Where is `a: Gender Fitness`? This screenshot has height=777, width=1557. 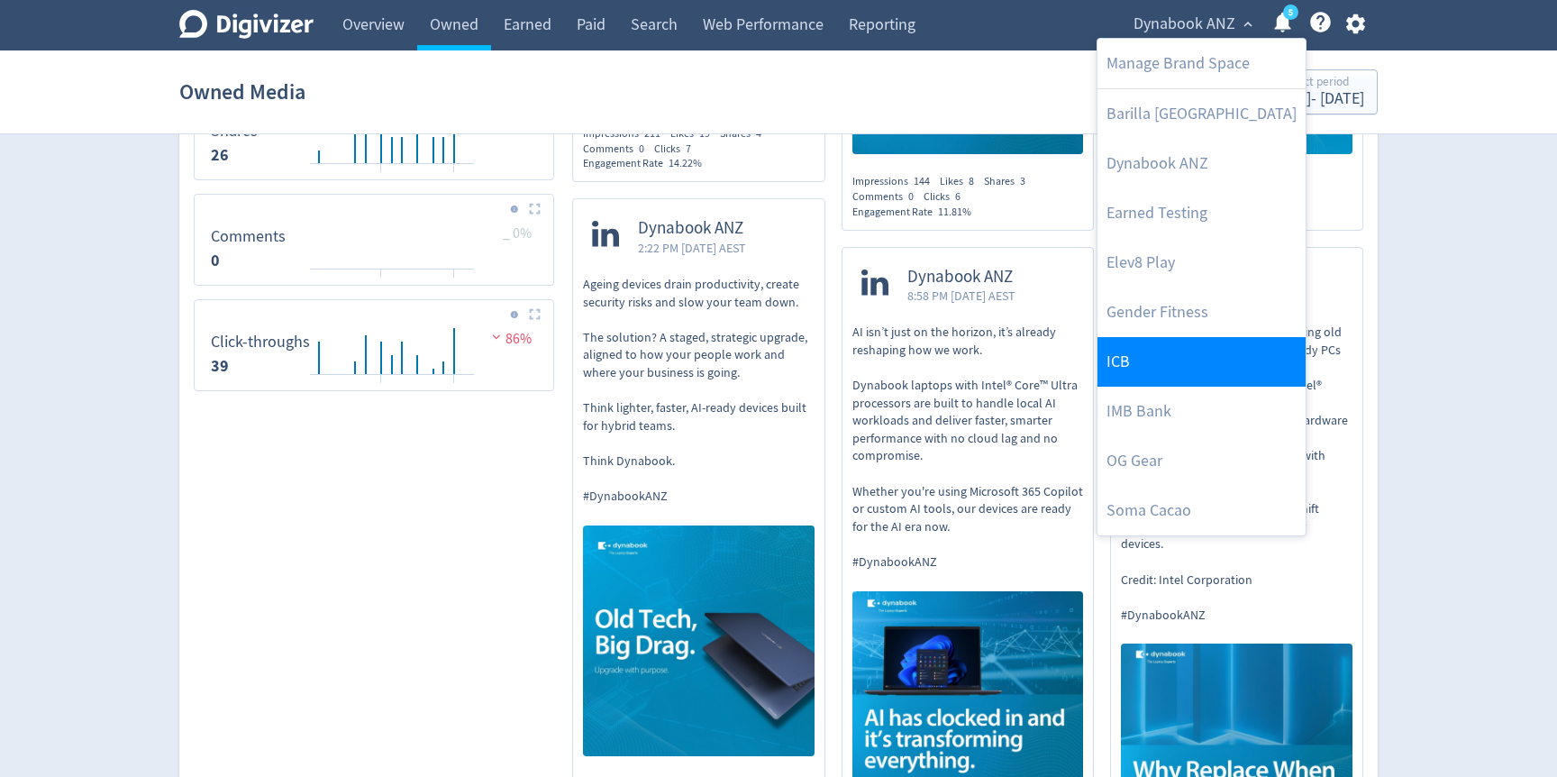 a: Gender Fitness is located at coordinates (1201, 312).